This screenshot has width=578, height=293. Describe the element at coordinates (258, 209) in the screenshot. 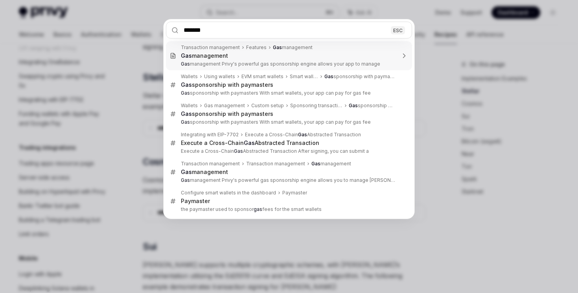

I see `b: gas` at that location.